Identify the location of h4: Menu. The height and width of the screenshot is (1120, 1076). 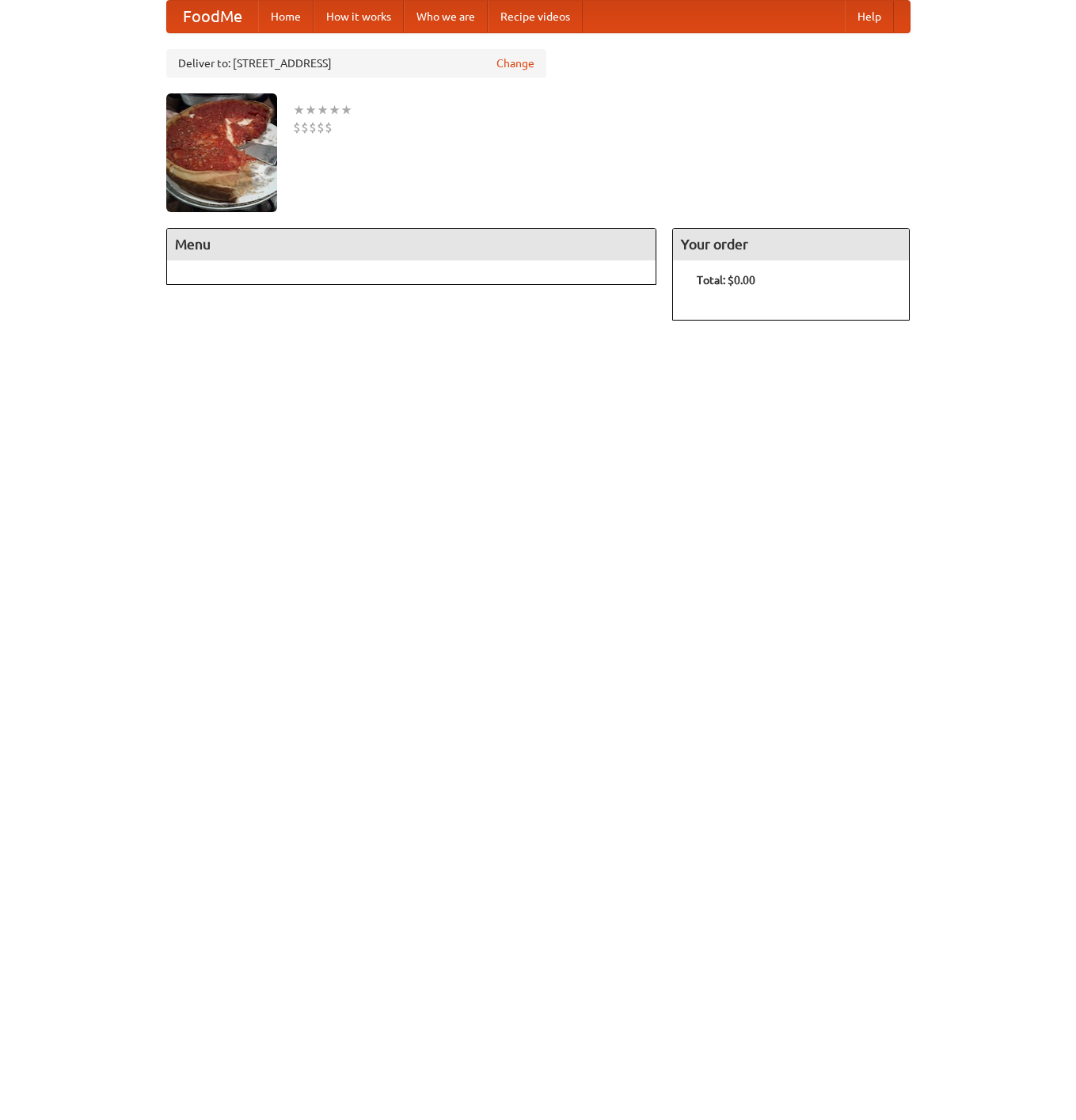
(411, 245).